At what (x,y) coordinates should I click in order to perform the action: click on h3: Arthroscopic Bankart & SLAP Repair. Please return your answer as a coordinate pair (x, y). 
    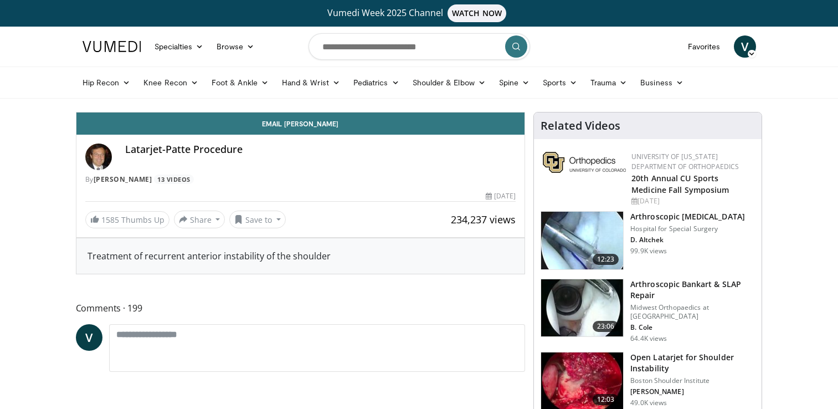
    Looking at the image, I should click on (693, 290).